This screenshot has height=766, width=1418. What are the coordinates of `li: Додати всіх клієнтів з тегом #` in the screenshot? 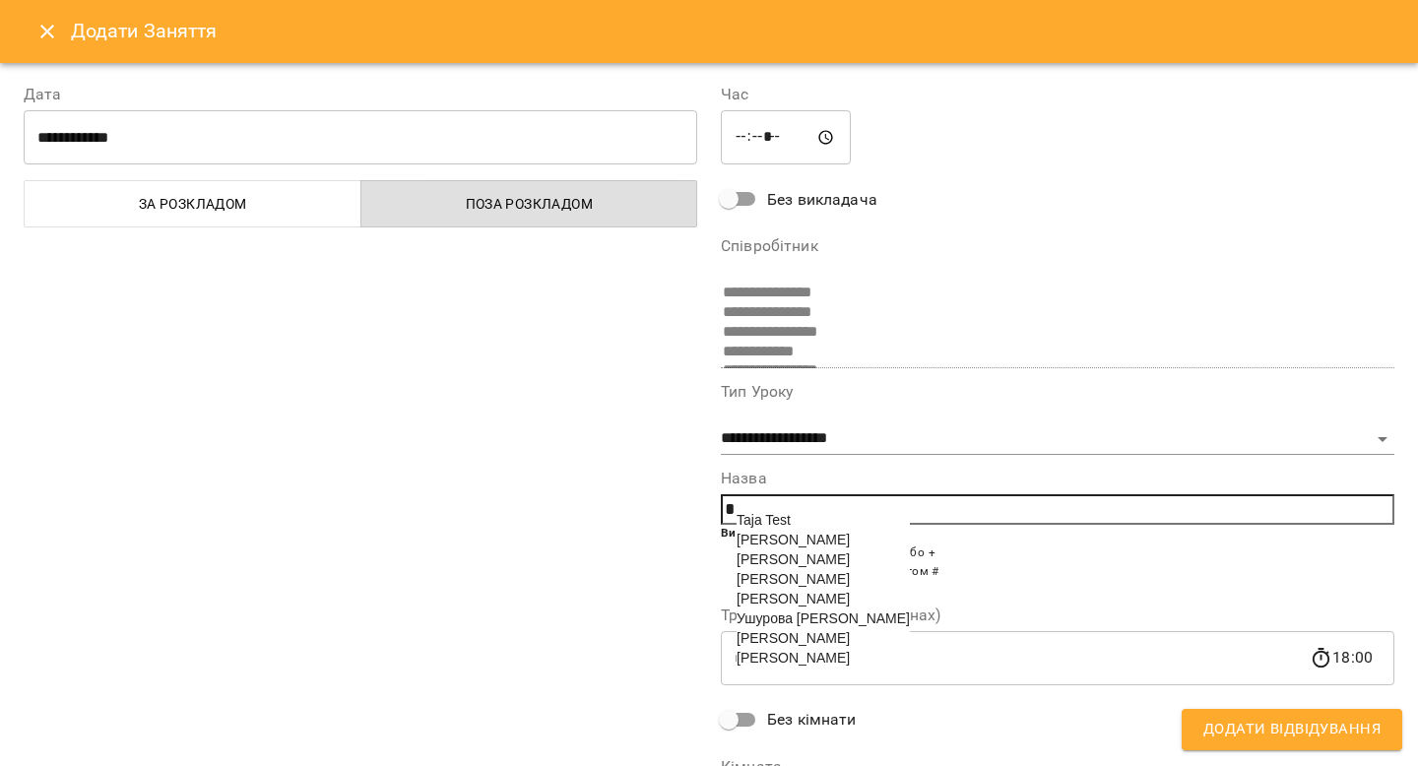 It's located at (1077, 572).